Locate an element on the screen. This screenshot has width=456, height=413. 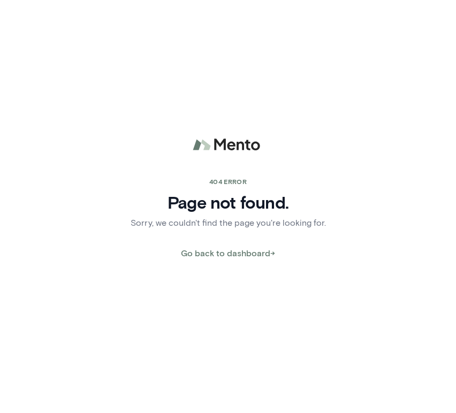
span: 404 error is located at coordinates (228, 181).